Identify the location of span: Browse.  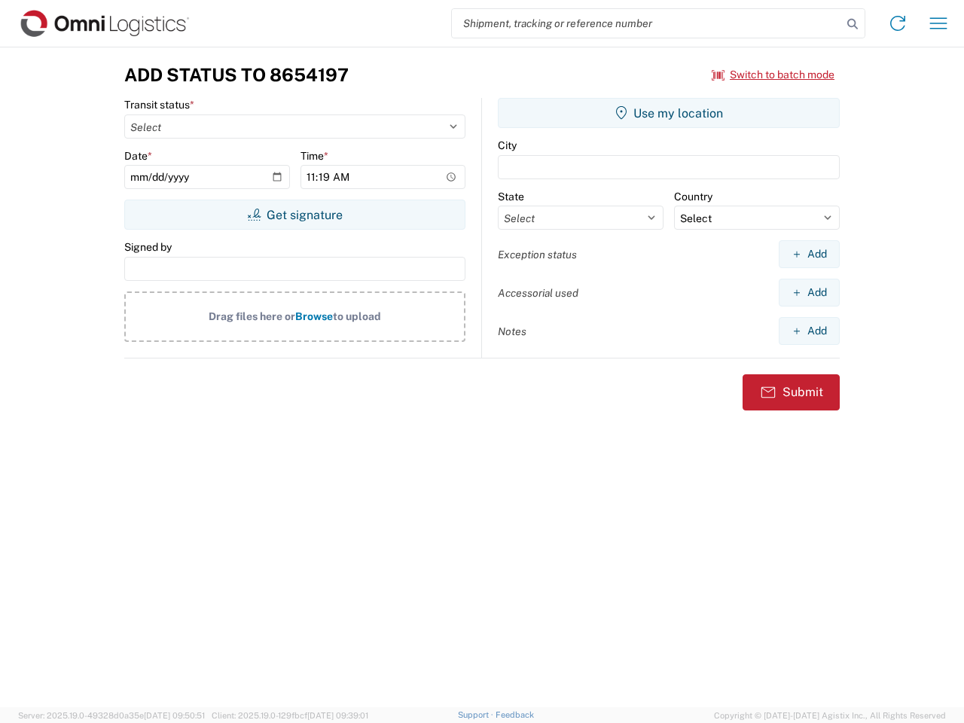
(314, 316).